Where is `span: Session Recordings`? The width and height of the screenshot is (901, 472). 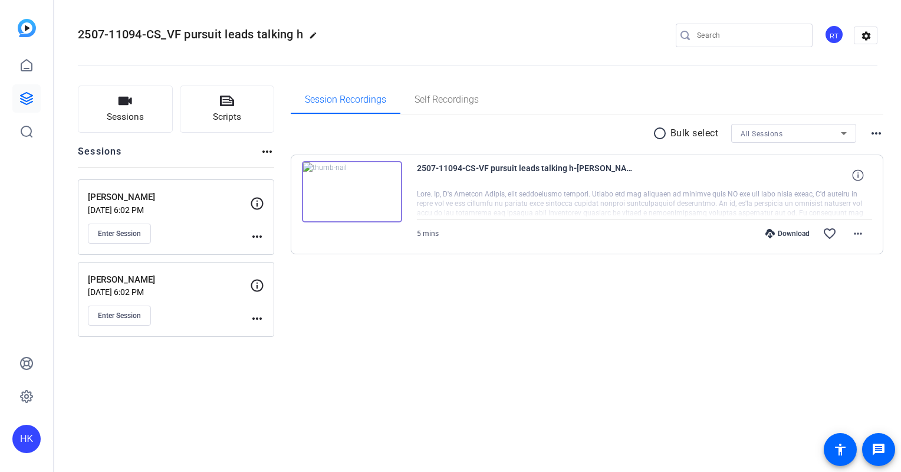 span: Session Recordings is located at coordinates (346, 100).